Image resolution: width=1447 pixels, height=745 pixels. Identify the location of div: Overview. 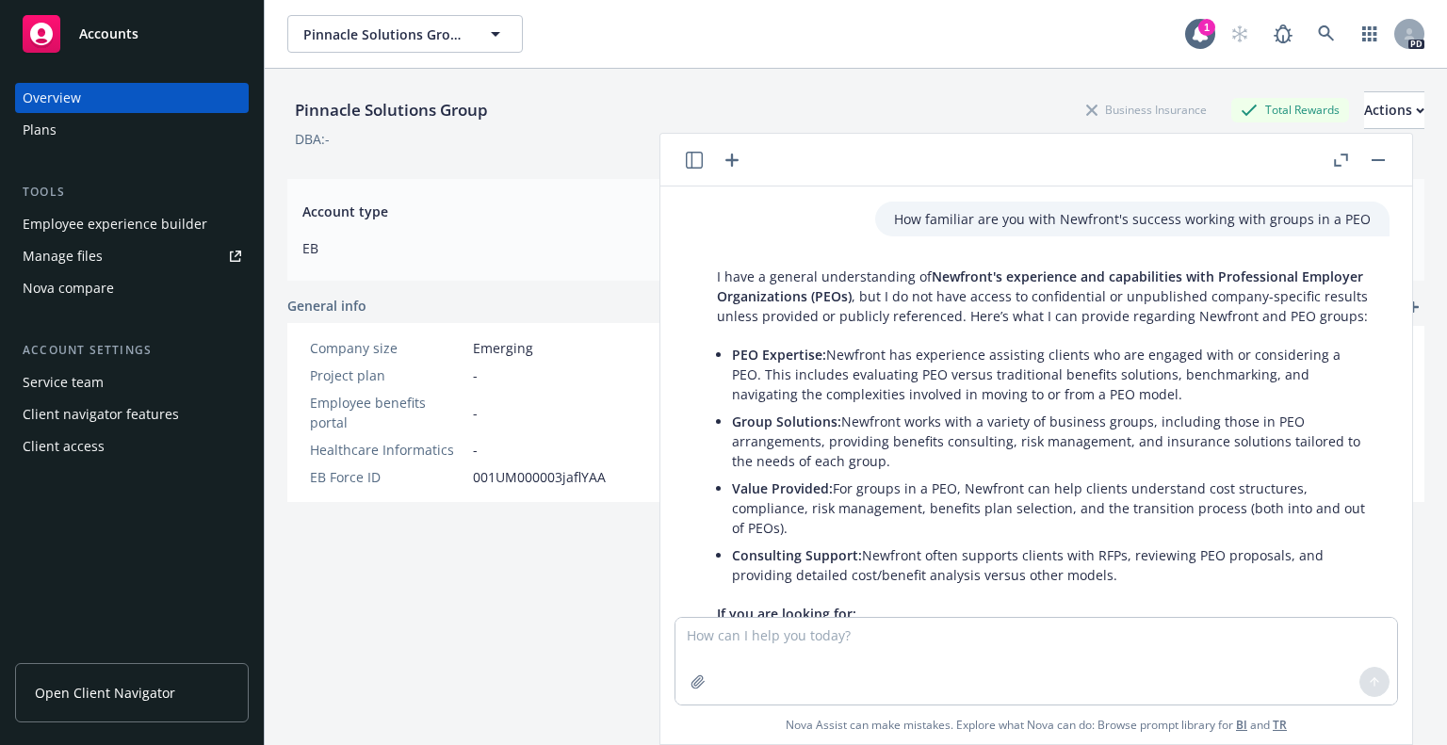
(52, 98).